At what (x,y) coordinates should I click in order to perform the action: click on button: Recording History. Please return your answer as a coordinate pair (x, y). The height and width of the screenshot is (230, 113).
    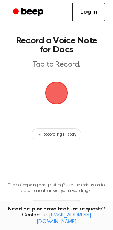
    Looking at the image, I should click on (57, 134).